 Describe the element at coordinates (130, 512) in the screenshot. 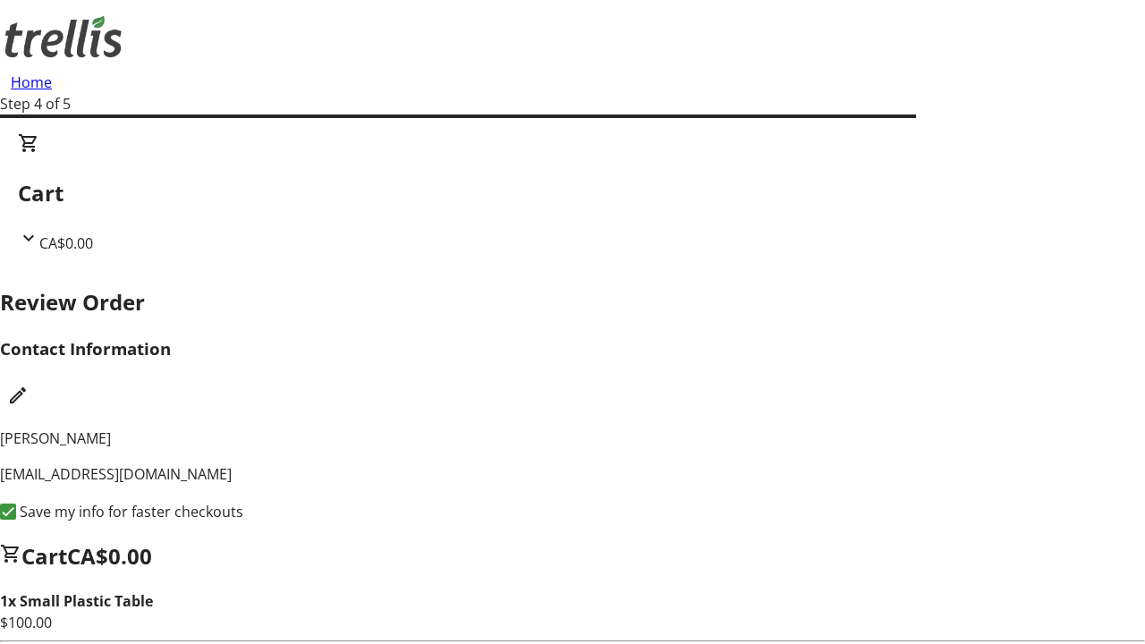

I see `label: Save my info for faster checkouts` at that location.